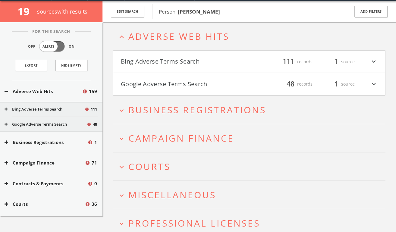  What do you see at coordinates (71, 65) in the screenshot?
I see `button: Hide Empty` at bounding box center [71, 65].